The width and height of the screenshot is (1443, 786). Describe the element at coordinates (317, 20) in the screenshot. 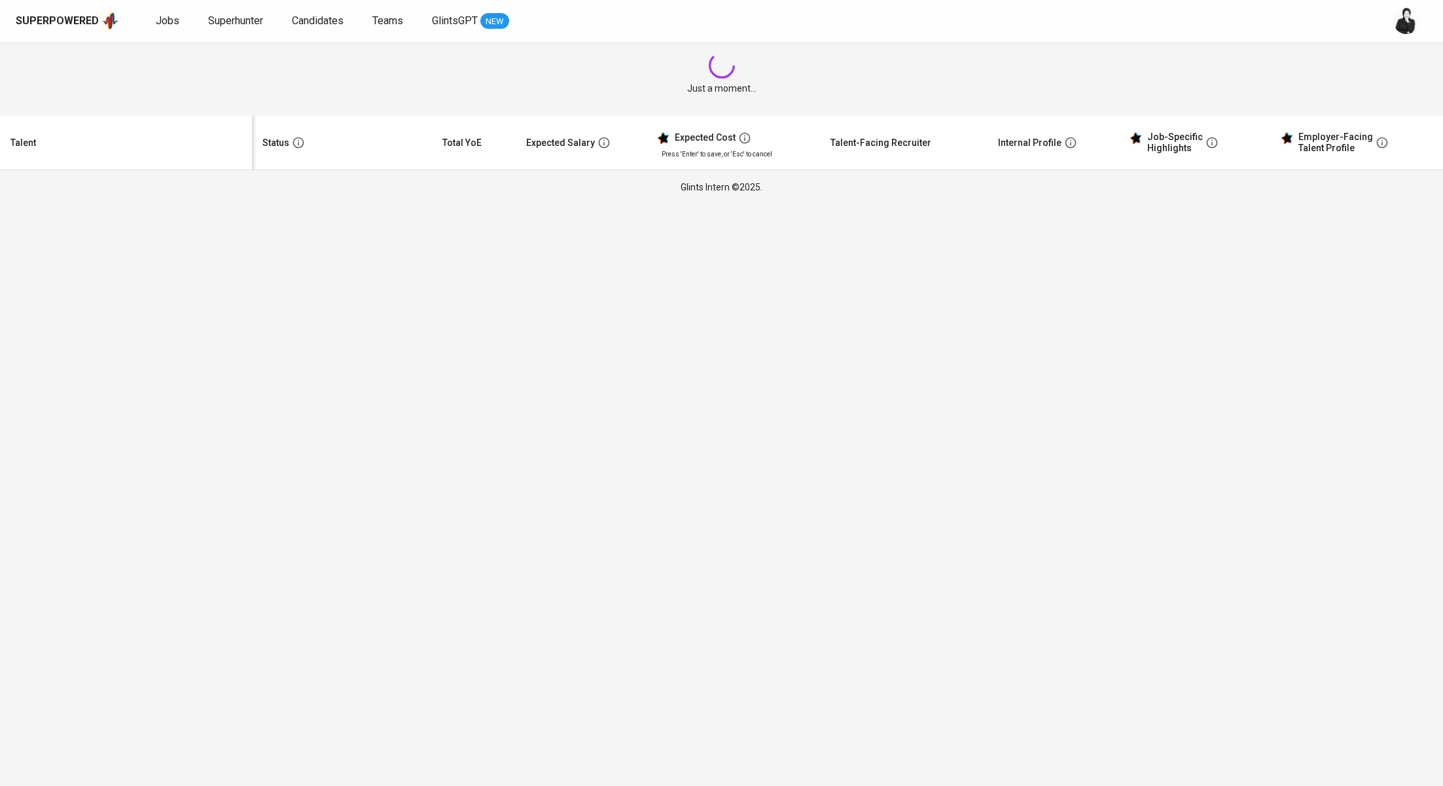

I see `span: Candidates` at that location.